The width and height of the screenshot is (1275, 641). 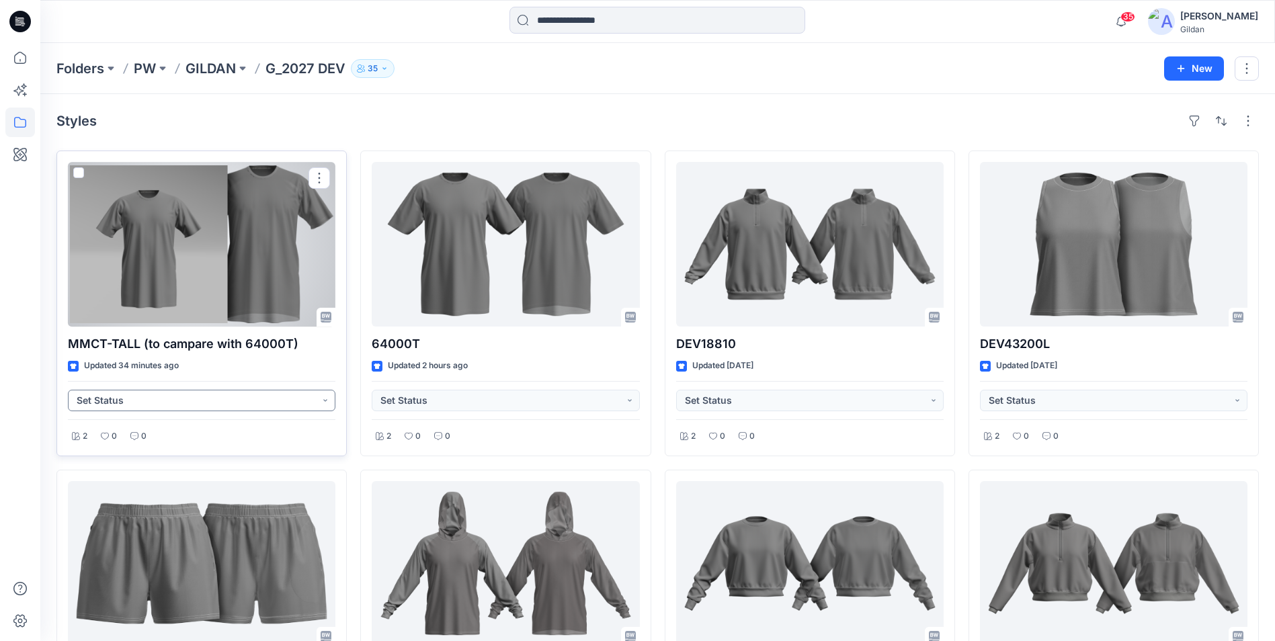 I want to click on p: PW, so click(x=145, y=69).